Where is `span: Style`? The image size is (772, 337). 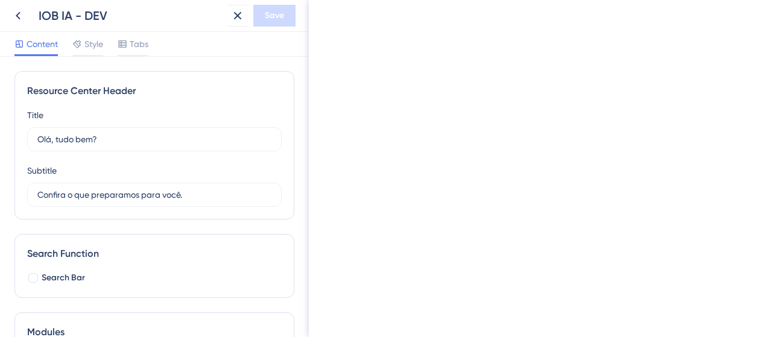
span: Style is located at coordinates (94, 44).